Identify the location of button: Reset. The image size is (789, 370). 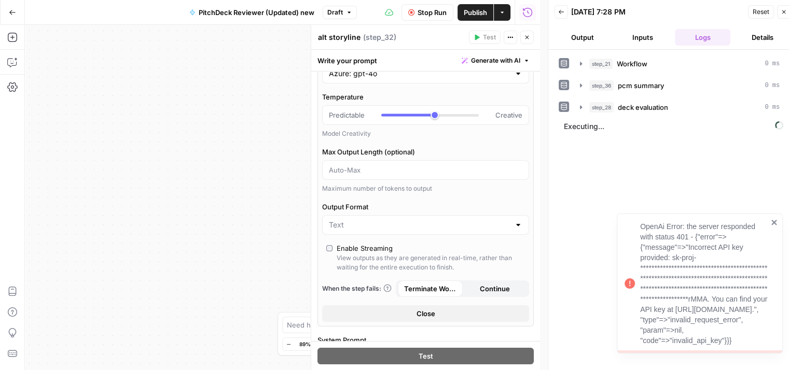
(761, 12).